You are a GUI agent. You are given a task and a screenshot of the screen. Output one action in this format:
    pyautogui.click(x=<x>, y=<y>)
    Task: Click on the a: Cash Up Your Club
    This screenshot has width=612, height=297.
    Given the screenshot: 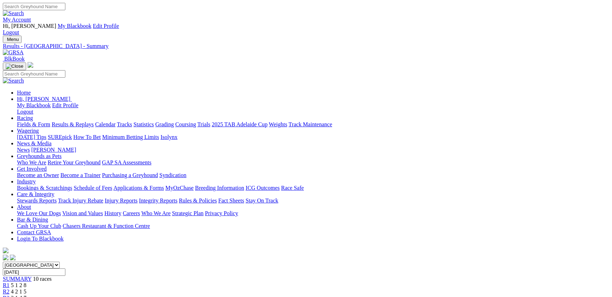 What is the action you would take?
    pyautogui.click(x=39, y=226)
    